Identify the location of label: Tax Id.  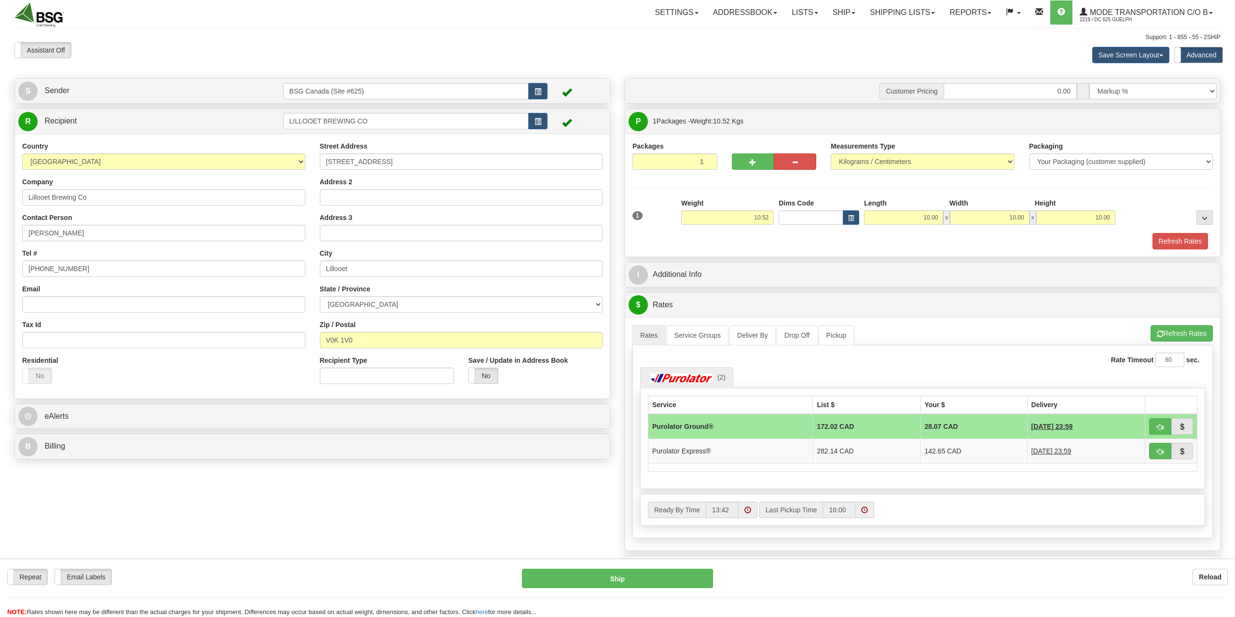
(31, 325).